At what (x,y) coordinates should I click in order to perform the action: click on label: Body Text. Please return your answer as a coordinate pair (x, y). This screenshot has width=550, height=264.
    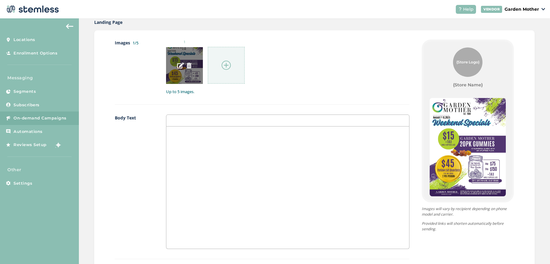
    Looking at the image, I should click on (134, 182).